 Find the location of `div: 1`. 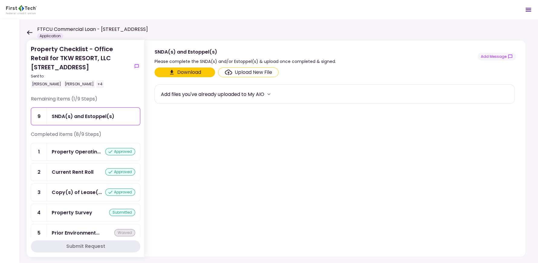

div: 1 is located at coordinates (39, 151).